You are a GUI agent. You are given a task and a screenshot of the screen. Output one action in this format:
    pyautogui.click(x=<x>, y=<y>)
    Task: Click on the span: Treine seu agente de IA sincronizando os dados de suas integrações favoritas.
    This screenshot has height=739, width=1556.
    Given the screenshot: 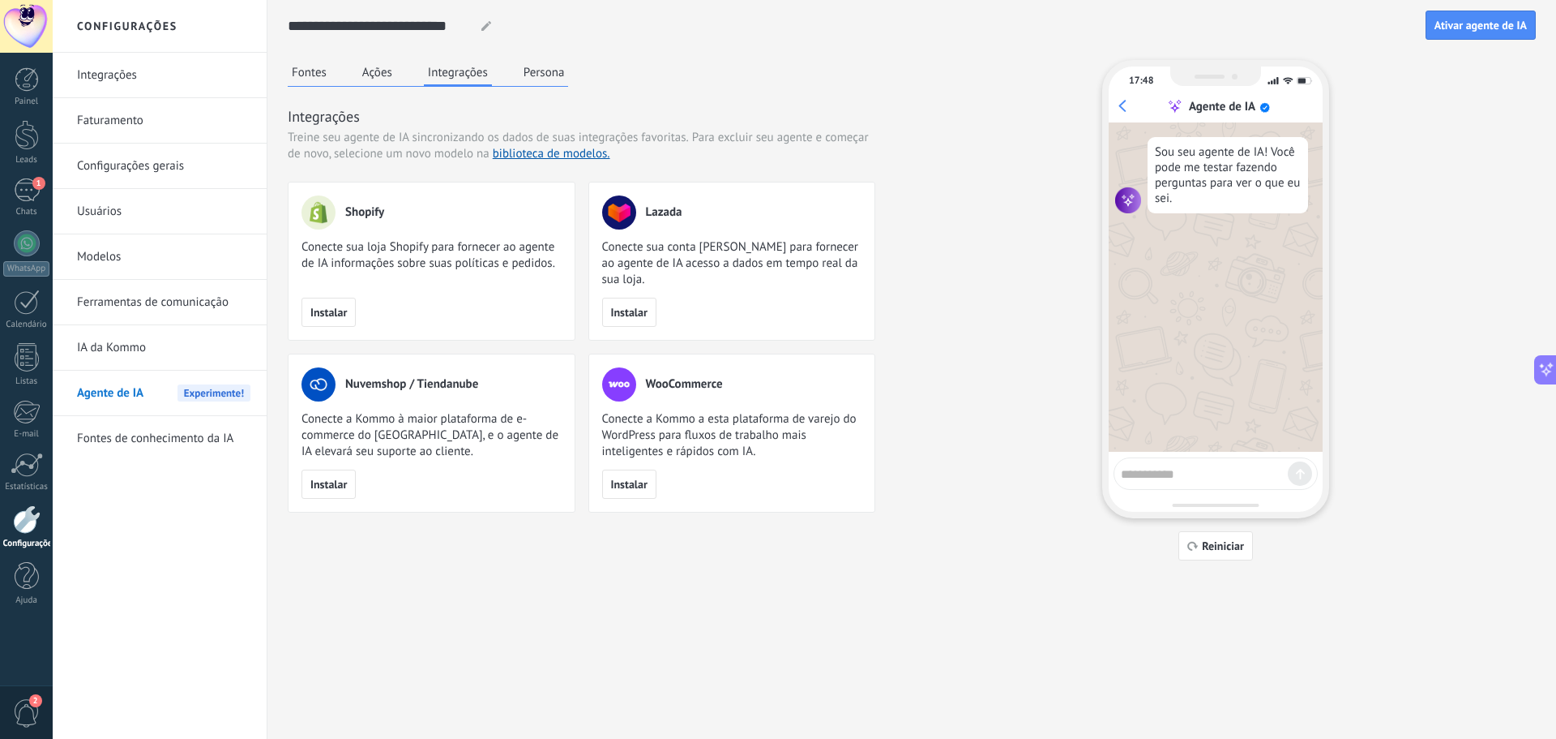 What is the action you would take?
    pyautogui.click(x=488, y=138)
    